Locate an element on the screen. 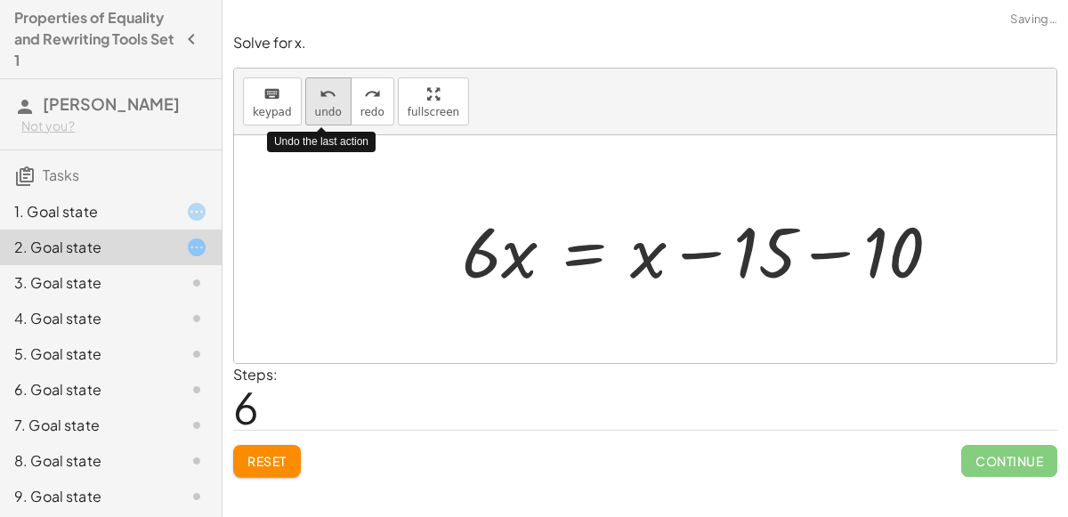  span: 6 is located at coordinates (246, 407).